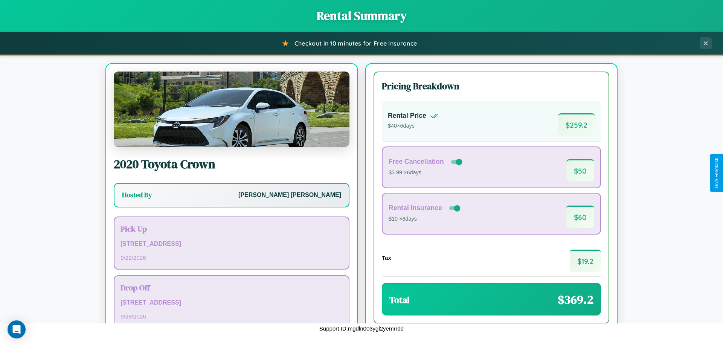 This screenshot has width=723, height=346. Describe the element at coordinates (575, 300) in the screenshot. I see `span: $ 369.2` at that location.